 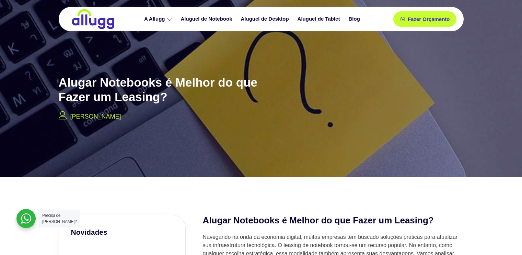 I want to click on a: Blog, so click(x=355, y=19).